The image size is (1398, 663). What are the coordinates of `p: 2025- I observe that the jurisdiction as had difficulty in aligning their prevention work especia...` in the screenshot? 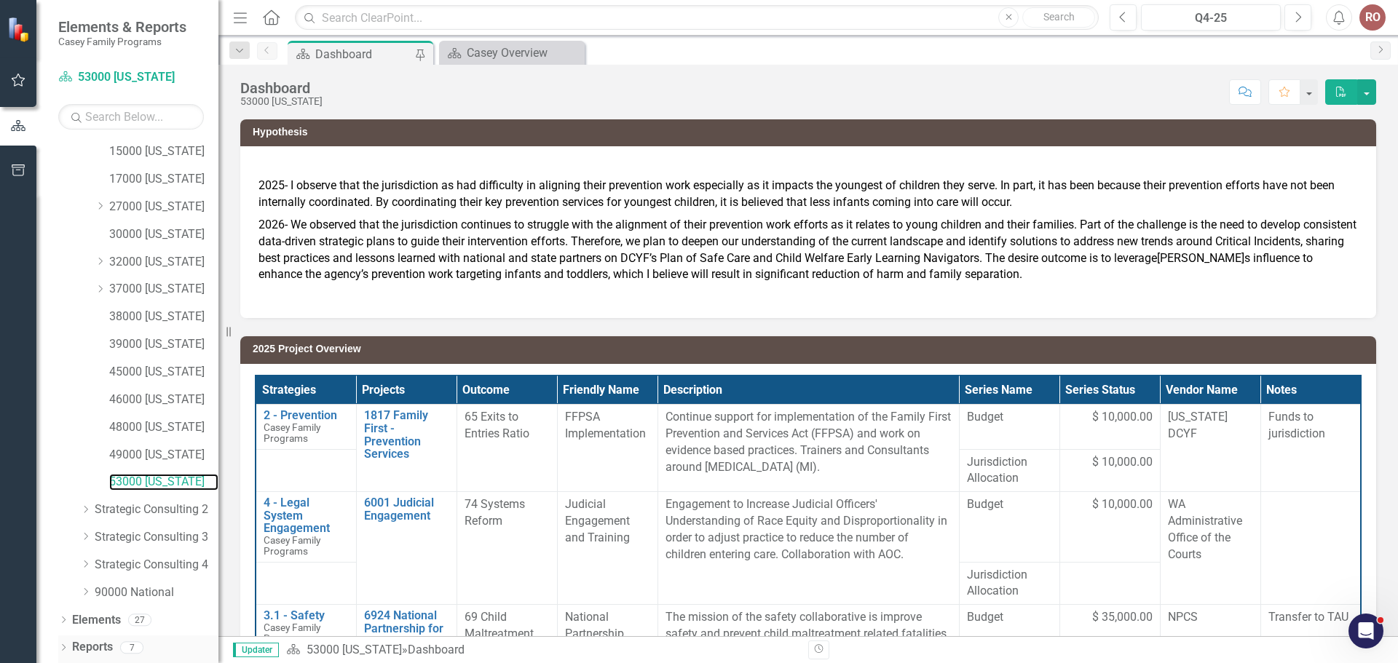 It's located at (808, 196).